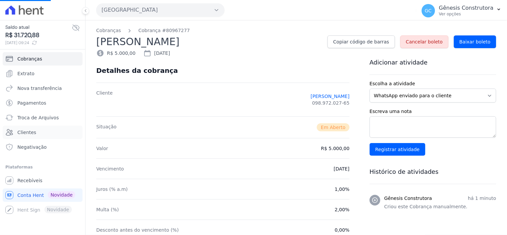 Image resolution: width=507 pixels, height=235 pixels. I want to click on p: Ver opções, so click(467, 14).